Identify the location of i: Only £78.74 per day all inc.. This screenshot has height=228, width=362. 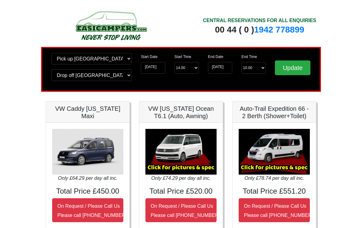
(274, 178).